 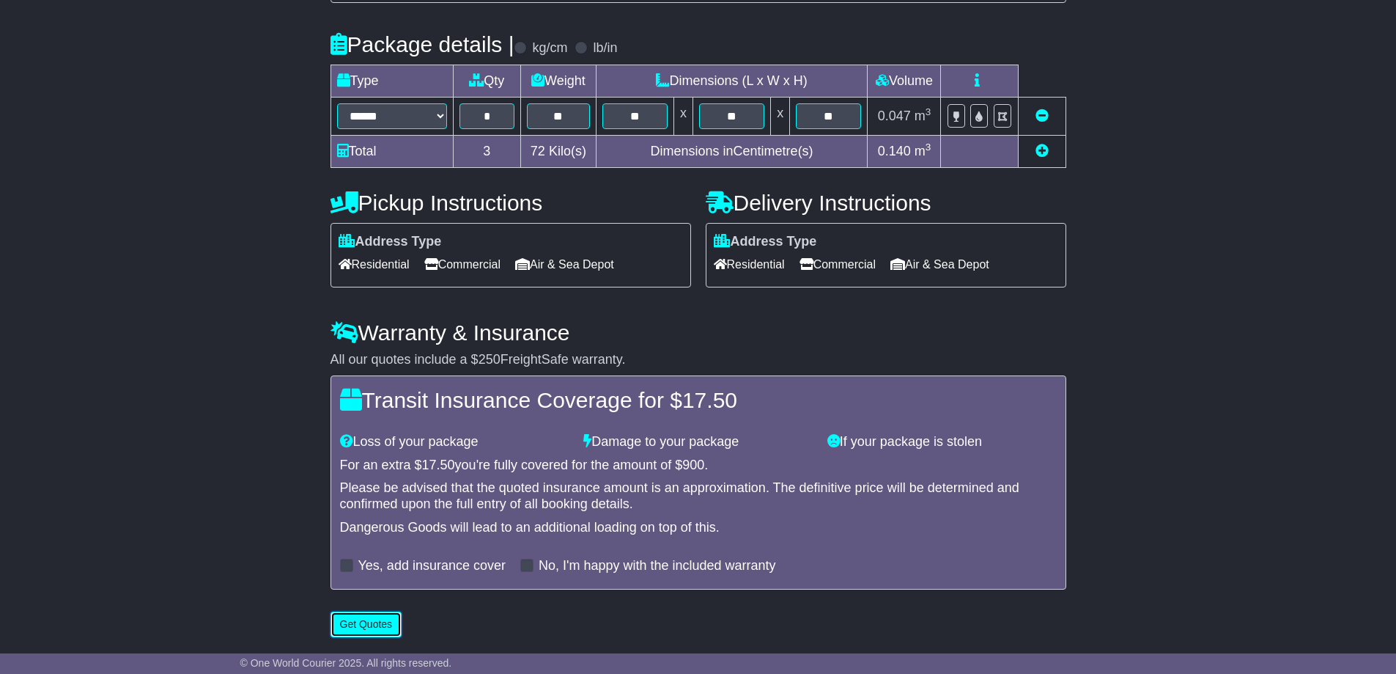 What do you see at coordinates (732, 81) in the screenshot?
I see `td: Dimensions (L x W x H)` at bounding box center [732, 81].